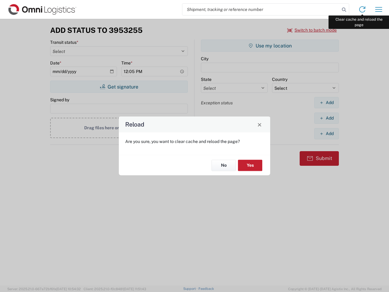 Image resolution: width=389 pixels, height=292 pixels. What do you see at coordinates (135, 124) in the screenshot?
I see `h4: Reload` at bounding box center [135, 124].